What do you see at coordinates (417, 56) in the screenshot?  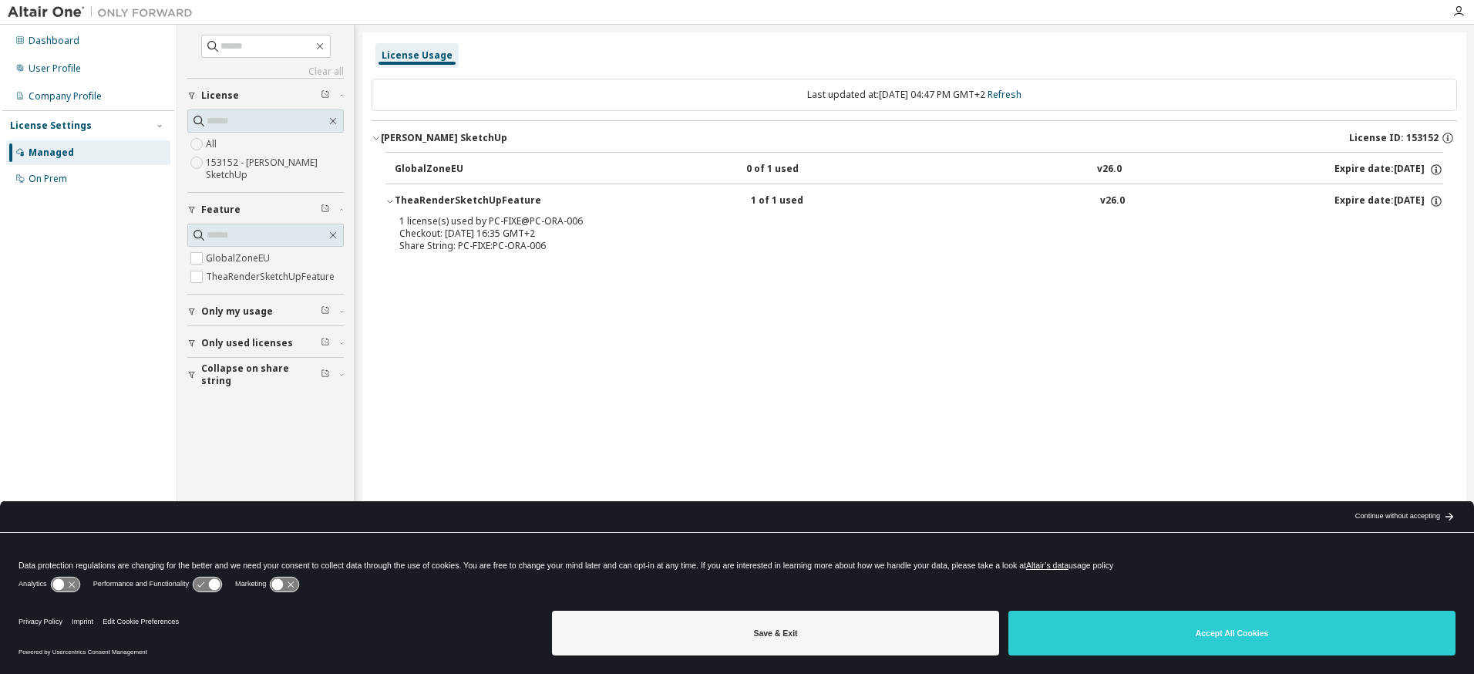 I see `div: License Usage` at bounding box center [417, 56].